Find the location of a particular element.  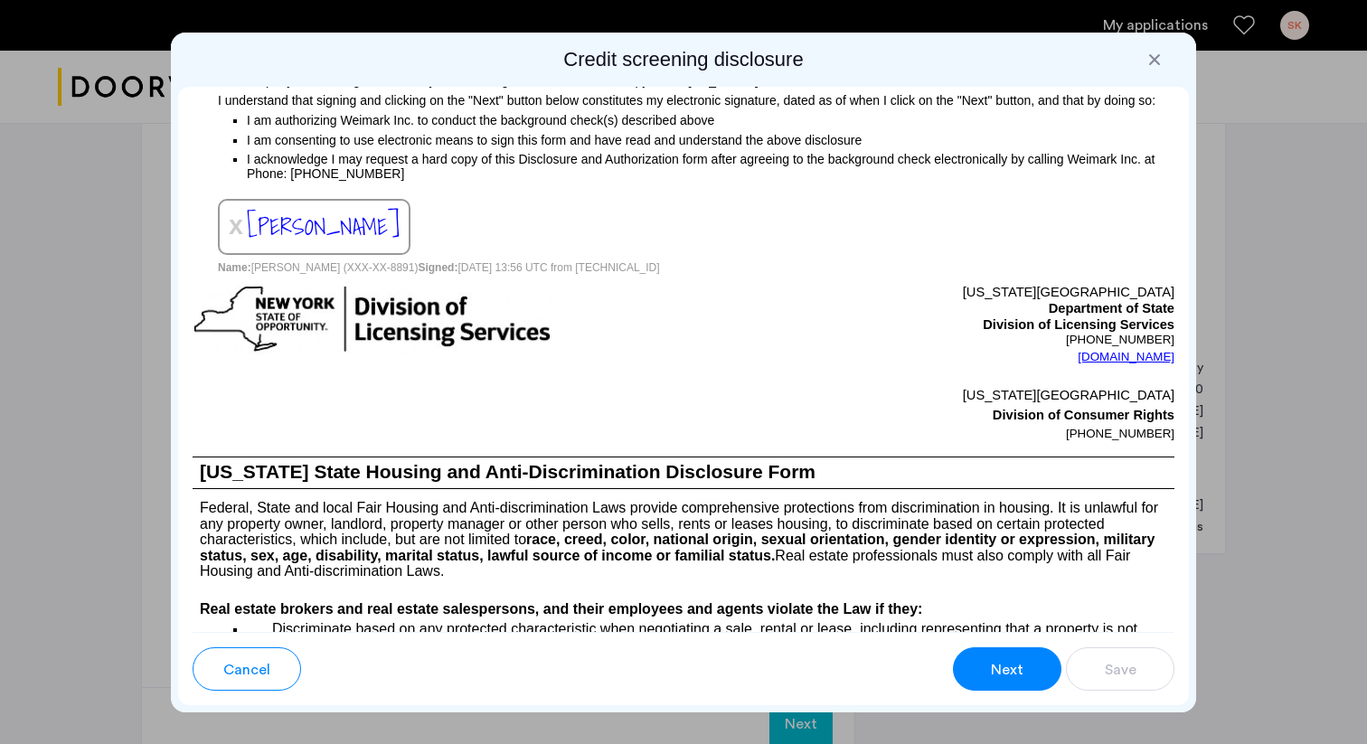

span: x is located at coordinates (236, 225).